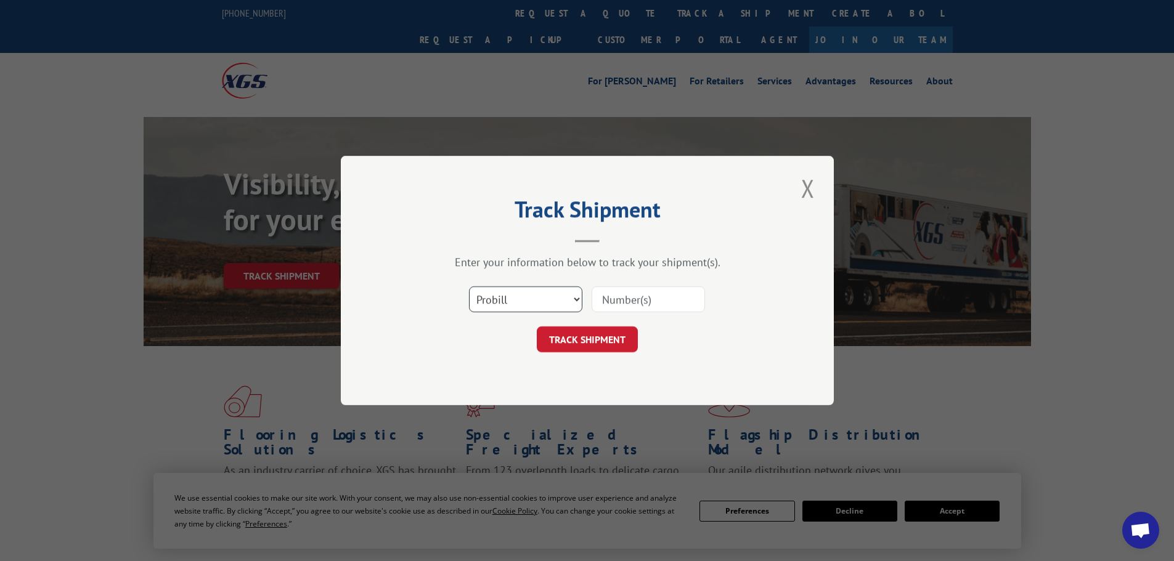 The width and height of the screenshot is (1174, 561). I want to click on h2: Track Shipment, so click(587, 213).